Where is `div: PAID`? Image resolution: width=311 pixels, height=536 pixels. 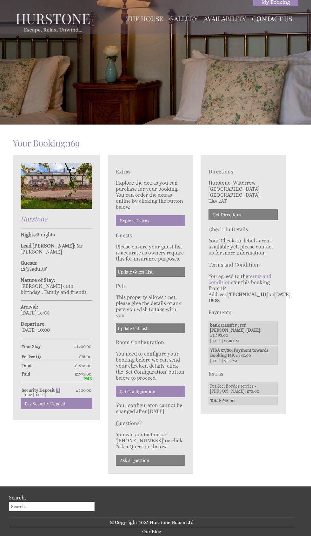
div: PAID is located at coordinates (57, 378).